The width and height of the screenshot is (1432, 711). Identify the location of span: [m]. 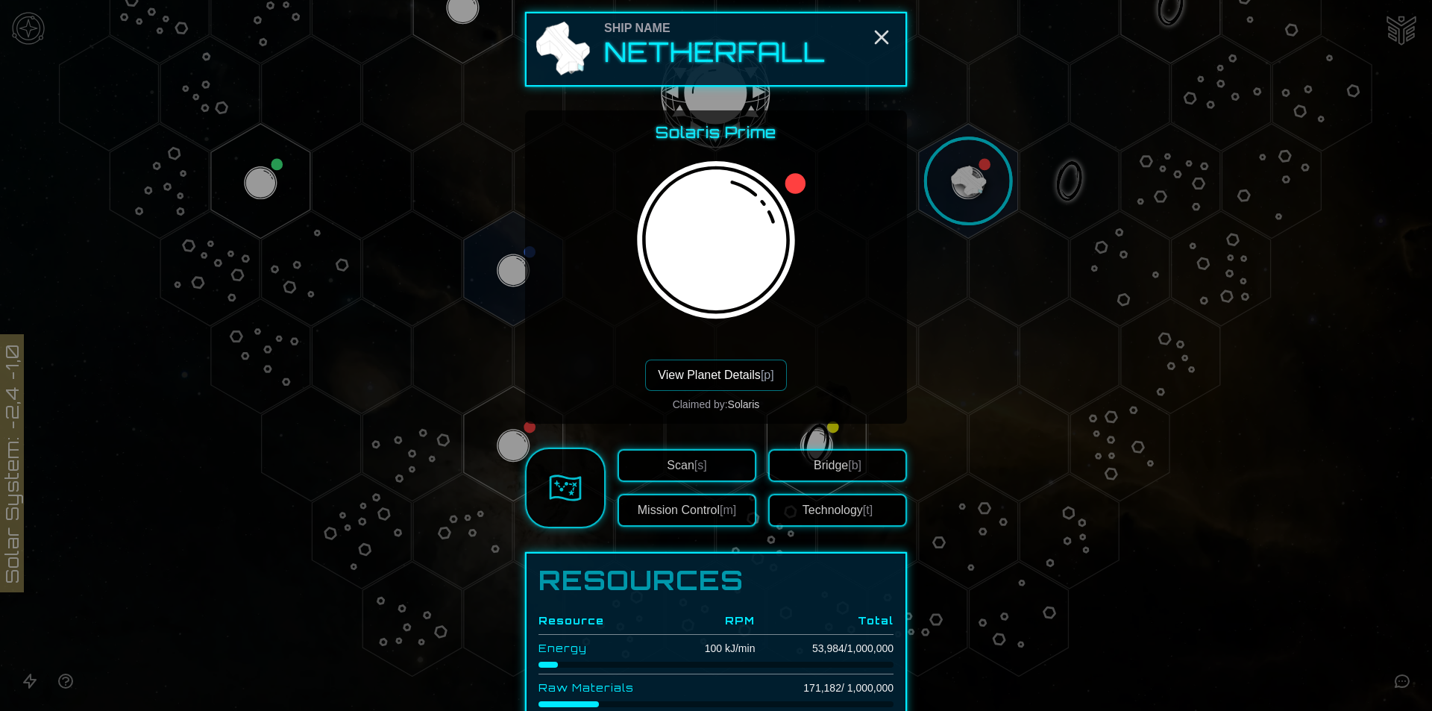
(728, 509).